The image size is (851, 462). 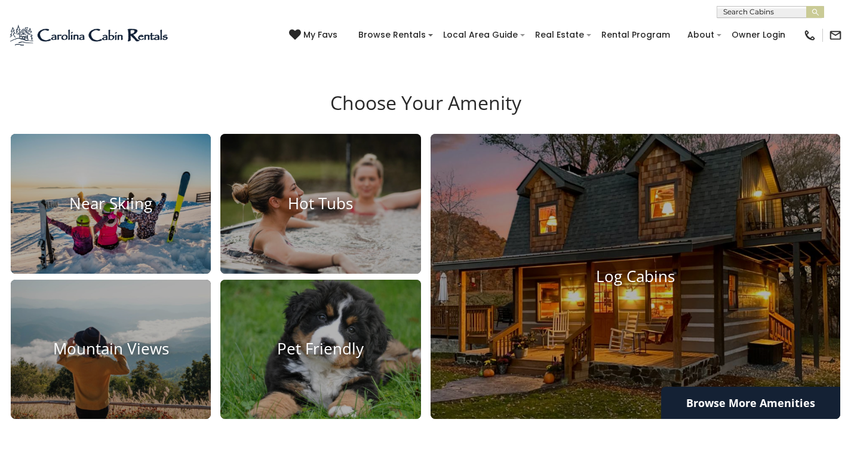 What do you see at coordinates (315, 35) in the screenshot?
I see `a: My Favs` at bounding box center [315, 35].